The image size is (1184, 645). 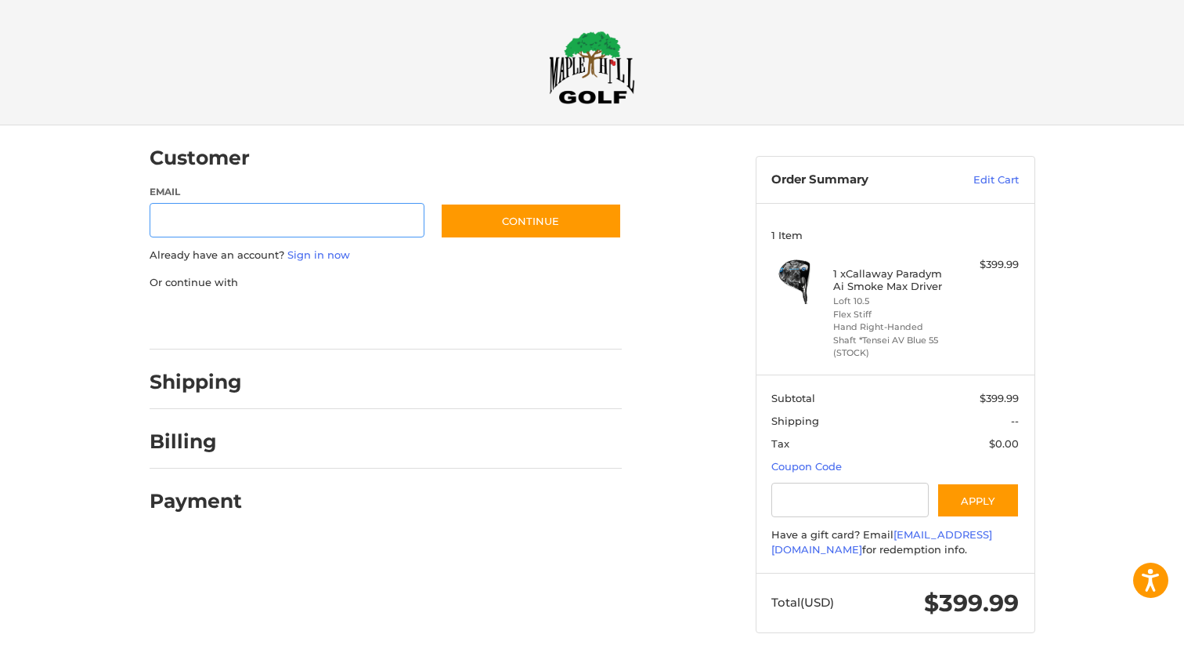 I want to click on span: Tax, so click(x=780, y=443).